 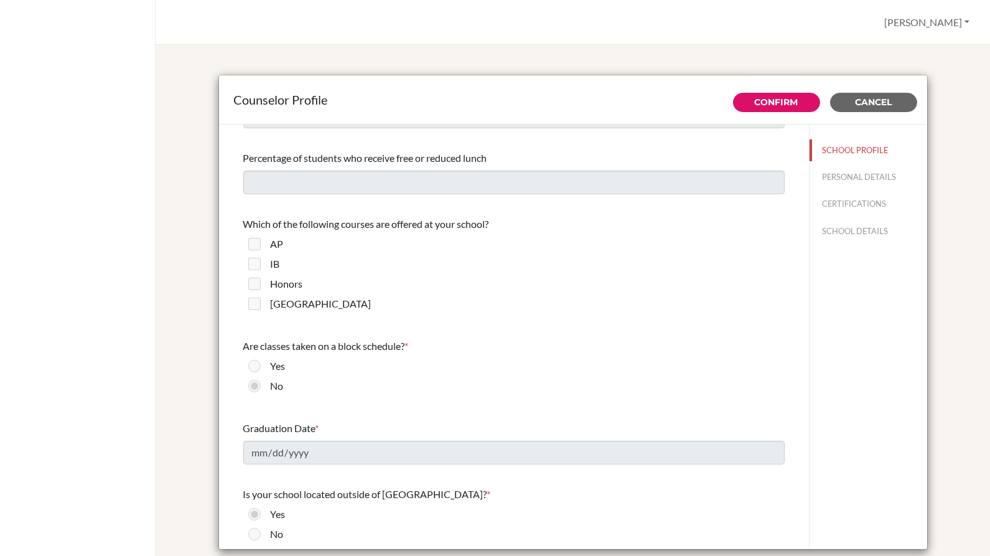 I want to click on span: Which of the following courses are offered at your school?, so click(x=366, y=223).